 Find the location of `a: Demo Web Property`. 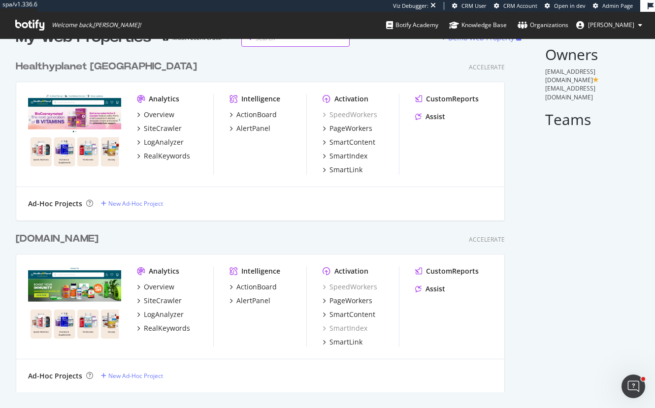

a: Demo Web Property is located at coordinates (478, 37).